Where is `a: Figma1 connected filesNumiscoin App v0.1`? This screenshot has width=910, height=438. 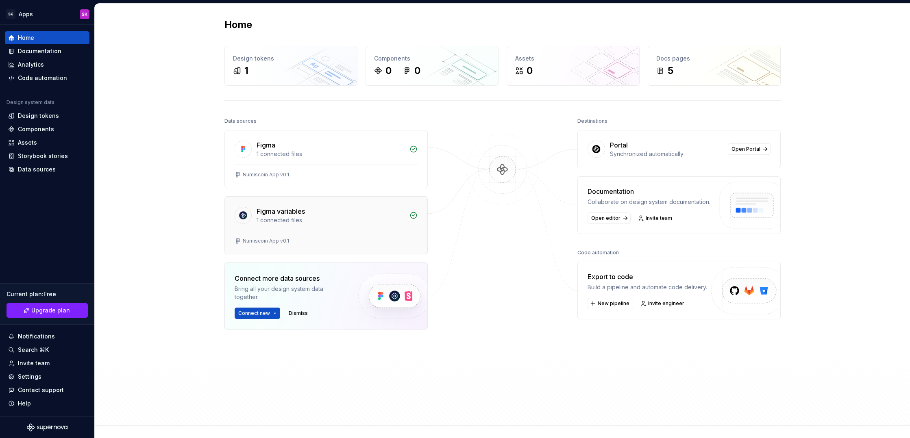
a: Figma1 connected filesNumiscoin App v0.1 is located at coordinates (326, 159).